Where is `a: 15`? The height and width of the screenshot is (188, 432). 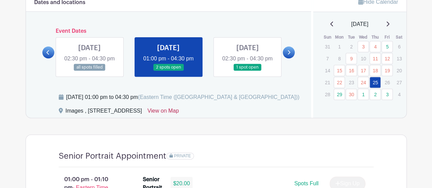 a: 15 is located at coordinates (340, 70).